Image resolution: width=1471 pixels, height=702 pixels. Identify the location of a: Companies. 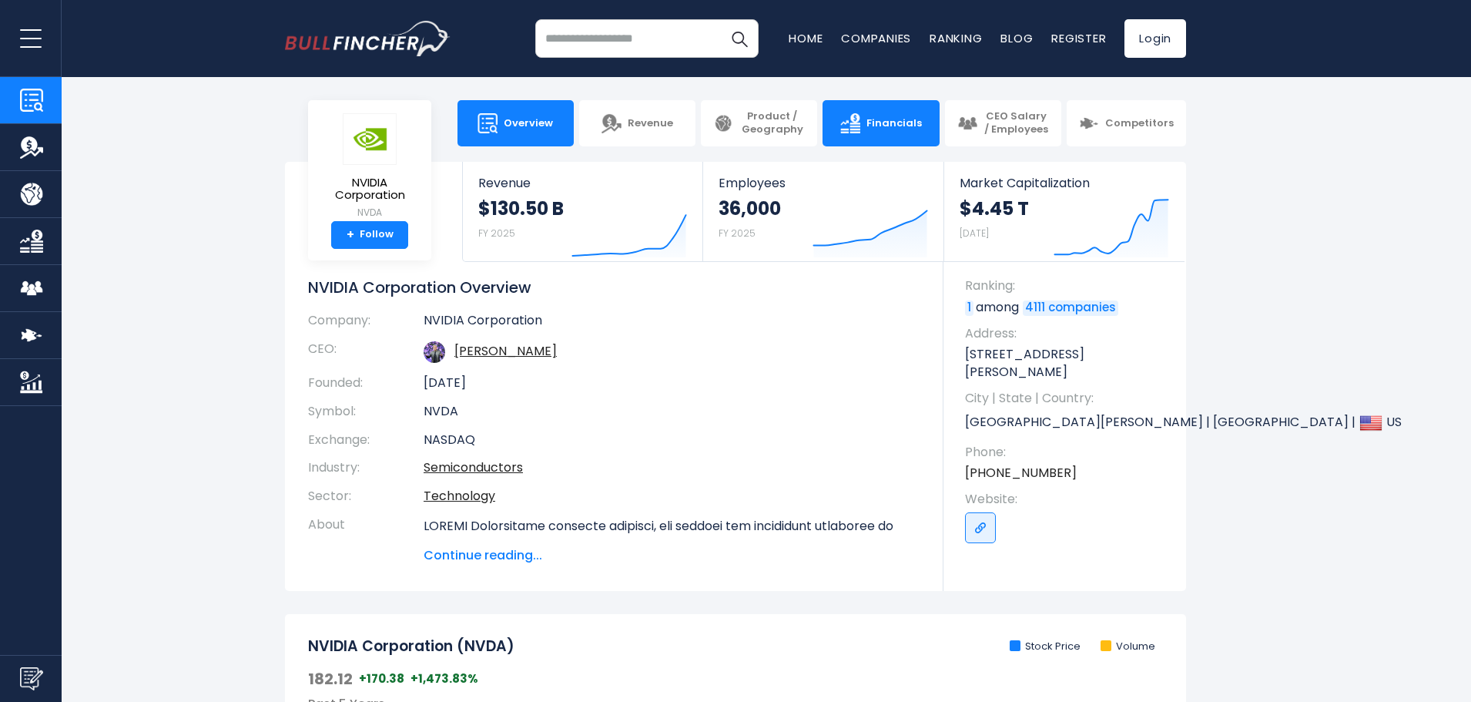
(876, 38).